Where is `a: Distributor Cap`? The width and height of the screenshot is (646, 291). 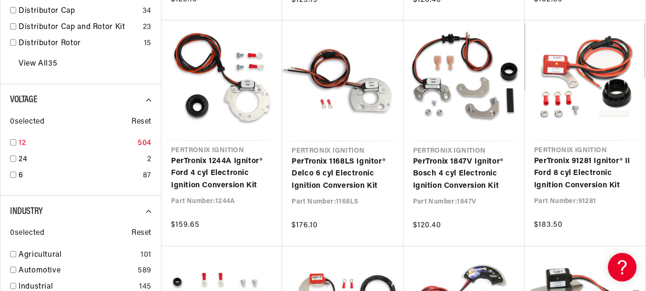 a: Distributor Cap is located at coordinates (79, 11).